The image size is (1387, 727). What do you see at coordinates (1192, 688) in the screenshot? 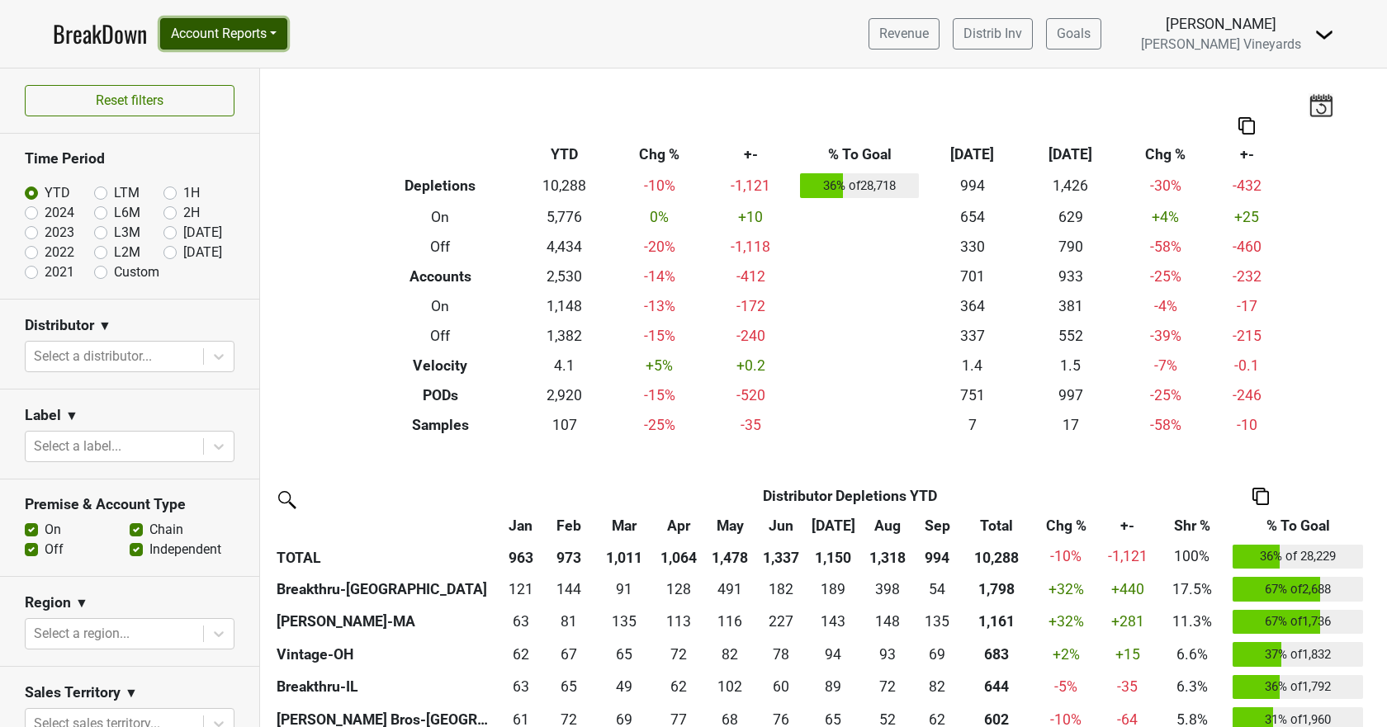
I see `td: 6.3%` at bounding box center [1192, 688].